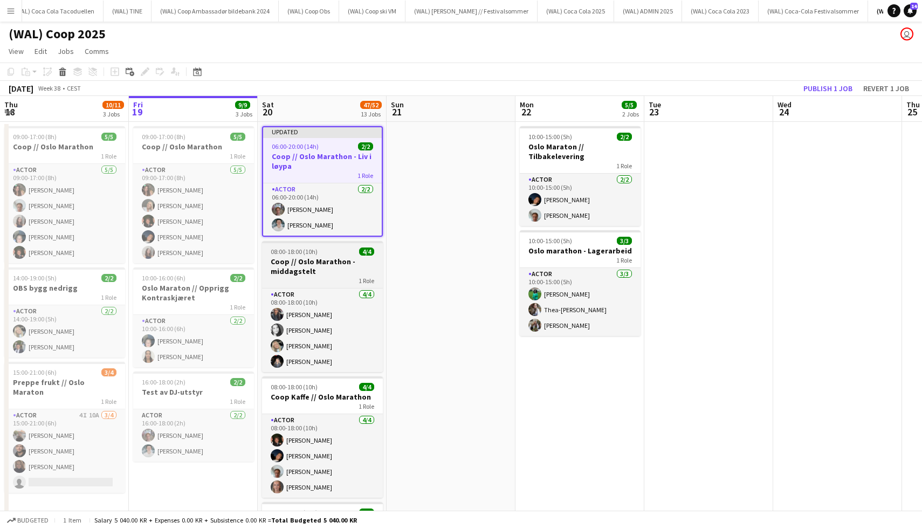  What do you see at coordinates (625, 241) in the screenshot?
I see `span: 3/3` at bounding box center [625, 241].